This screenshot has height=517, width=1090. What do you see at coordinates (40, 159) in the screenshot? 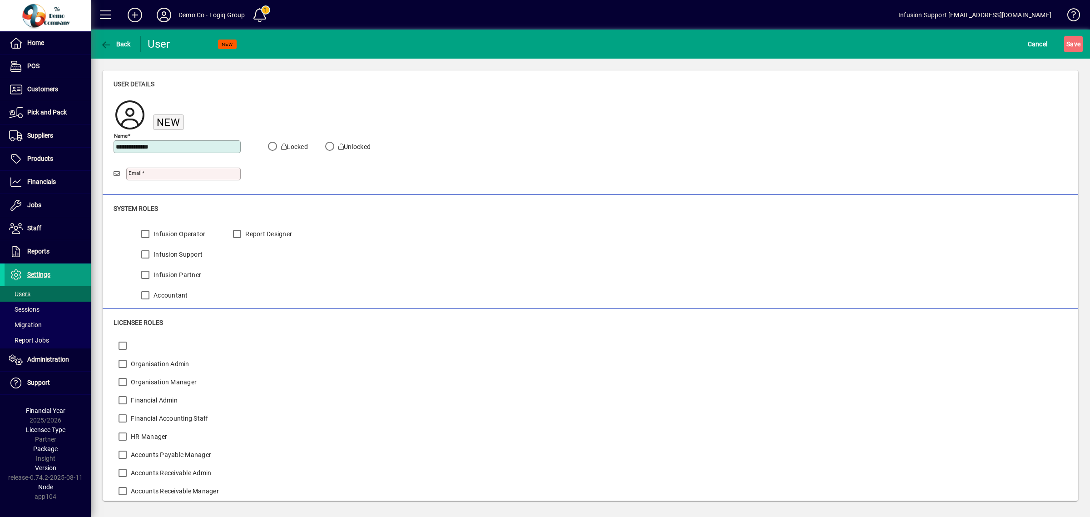
I see `span: Products` at bounding box center [40, 159].